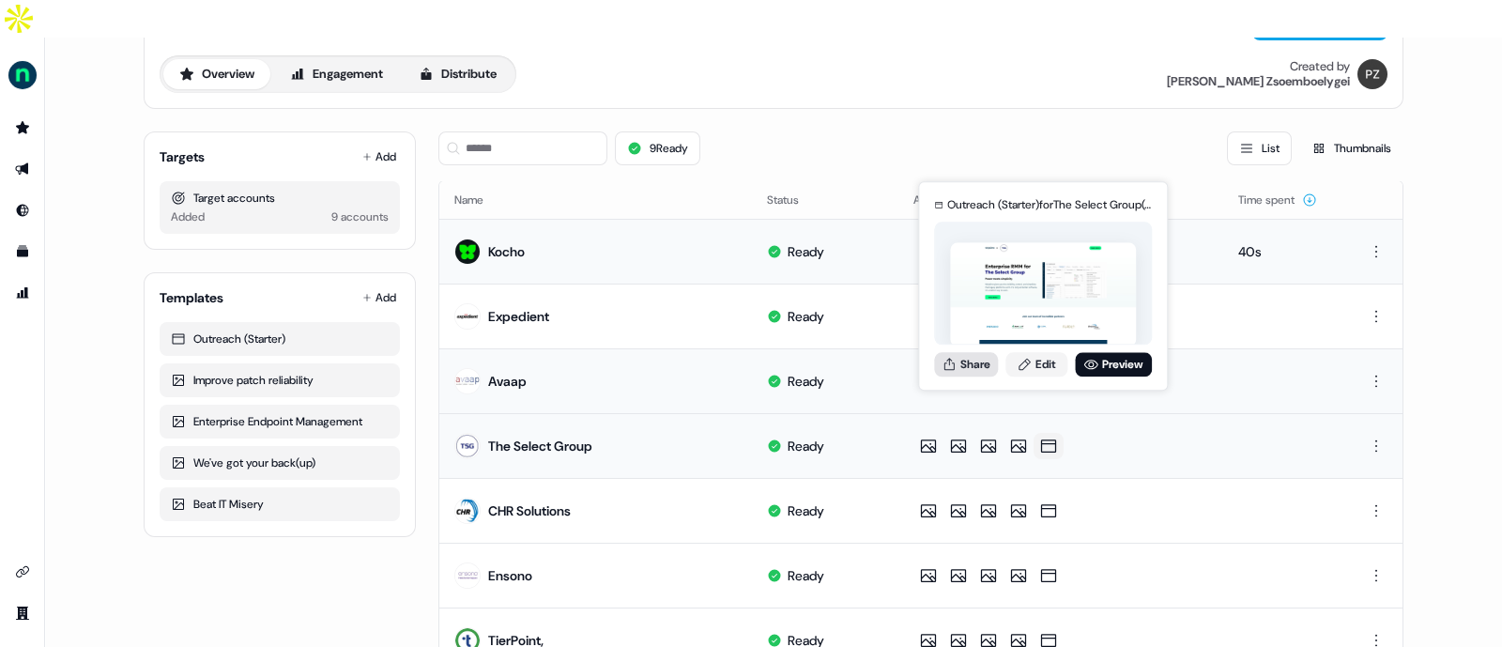  Describe the element at coordinates (540, 446) in the screenshot. I see `div: The Select Group` at that location.